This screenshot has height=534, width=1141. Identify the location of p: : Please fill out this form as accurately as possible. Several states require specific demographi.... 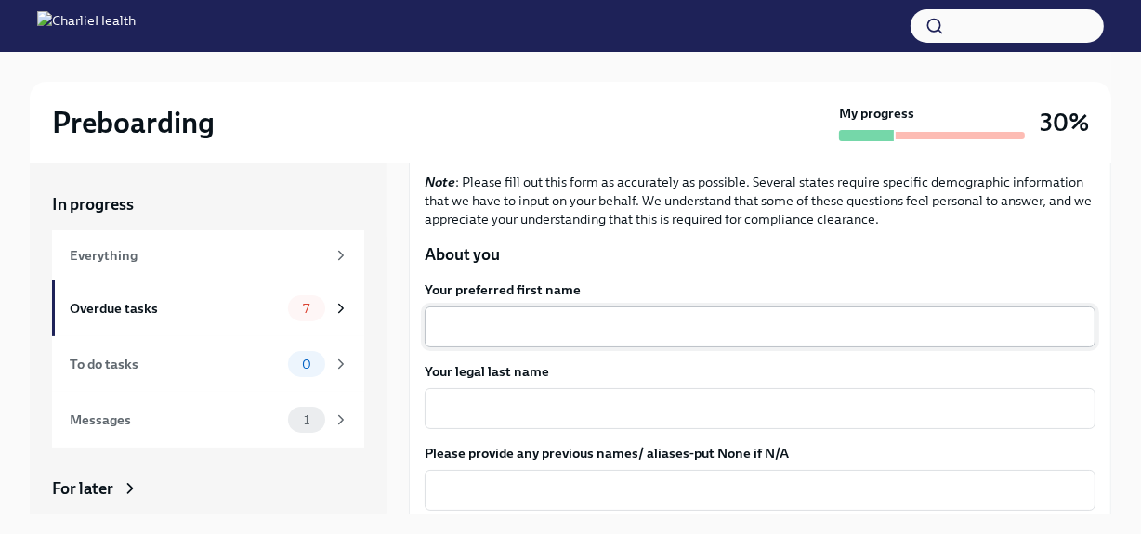
(760, 201).